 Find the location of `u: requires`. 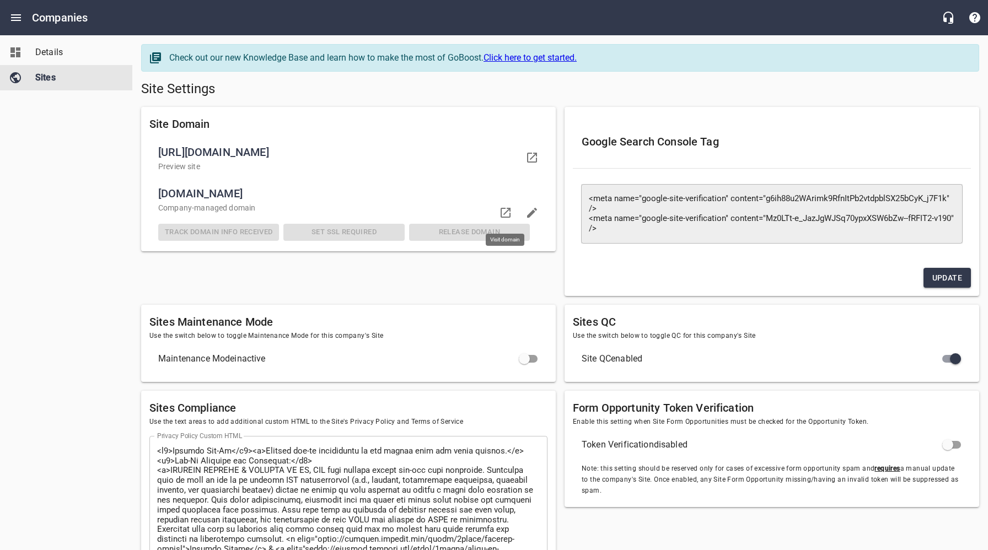

u: requires is located at coordinates (887, 468).